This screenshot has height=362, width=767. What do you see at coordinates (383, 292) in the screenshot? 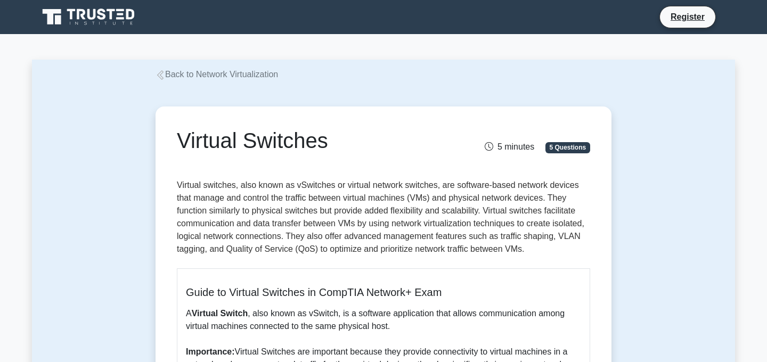
I see `h5: Guide to Virtual Switches in CompTIA Network+ Exam` at bounding box center [383, 292].